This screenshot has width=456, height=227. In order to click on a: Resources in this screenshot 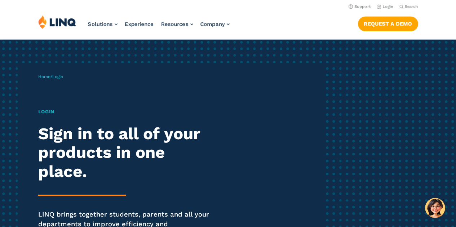, I will do `click(177, 24)`.